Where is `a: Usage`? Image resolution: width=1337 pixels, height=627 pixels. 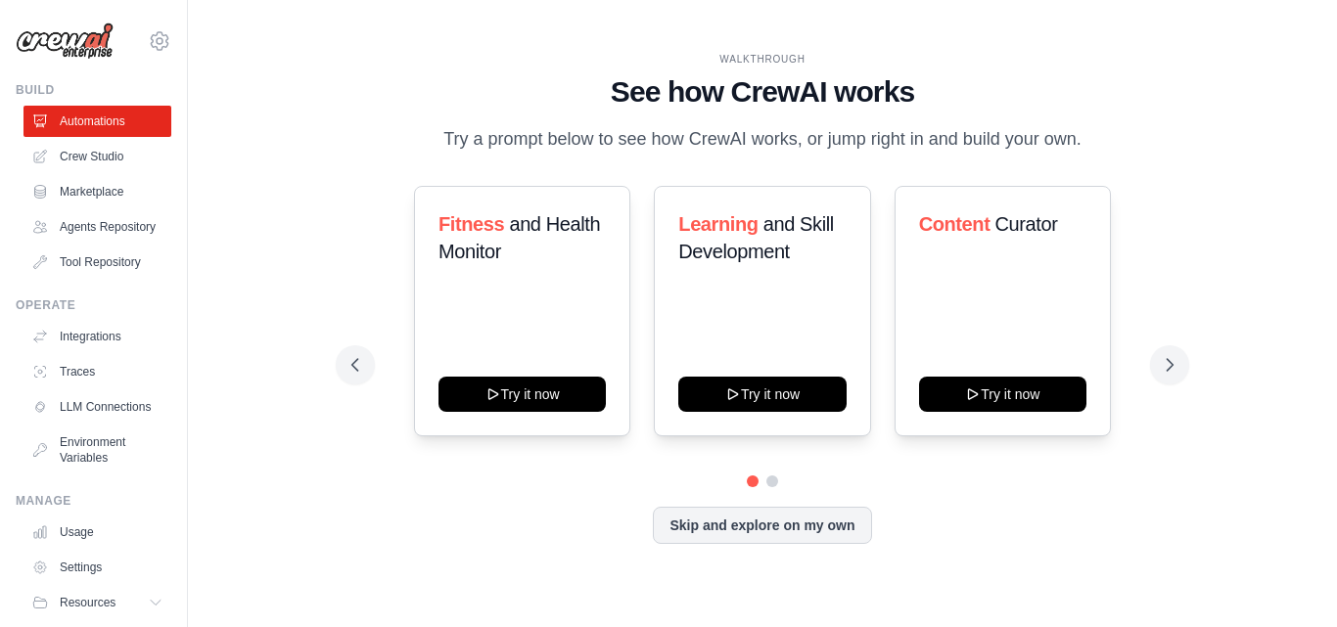
a: Usage is located at coordinates (97, 532).